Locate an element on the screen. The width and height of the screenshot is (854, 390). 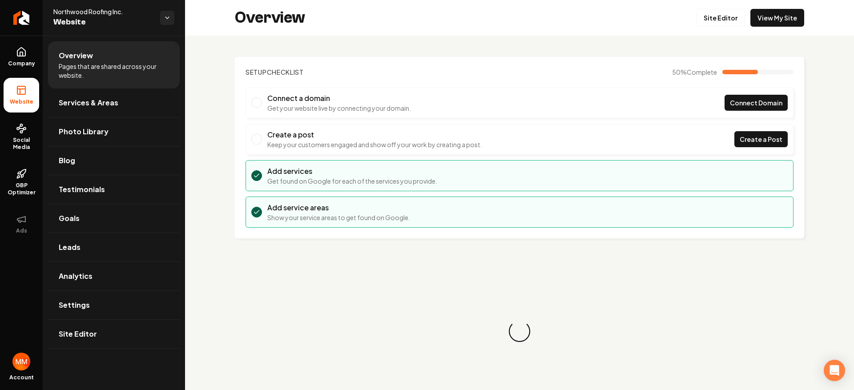
button: Ads is located at coordinates (21, 224).